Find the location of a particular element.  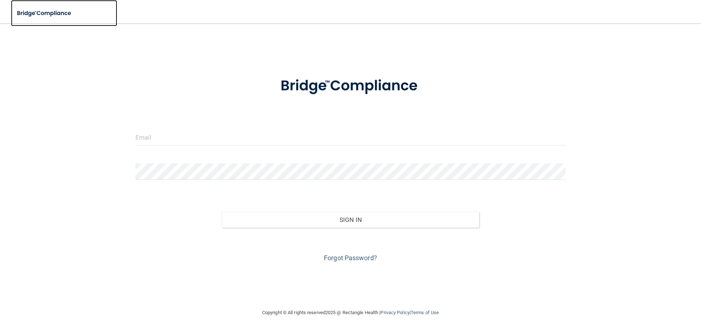

a: Forgot Password? is located at coordinates (350, 258).